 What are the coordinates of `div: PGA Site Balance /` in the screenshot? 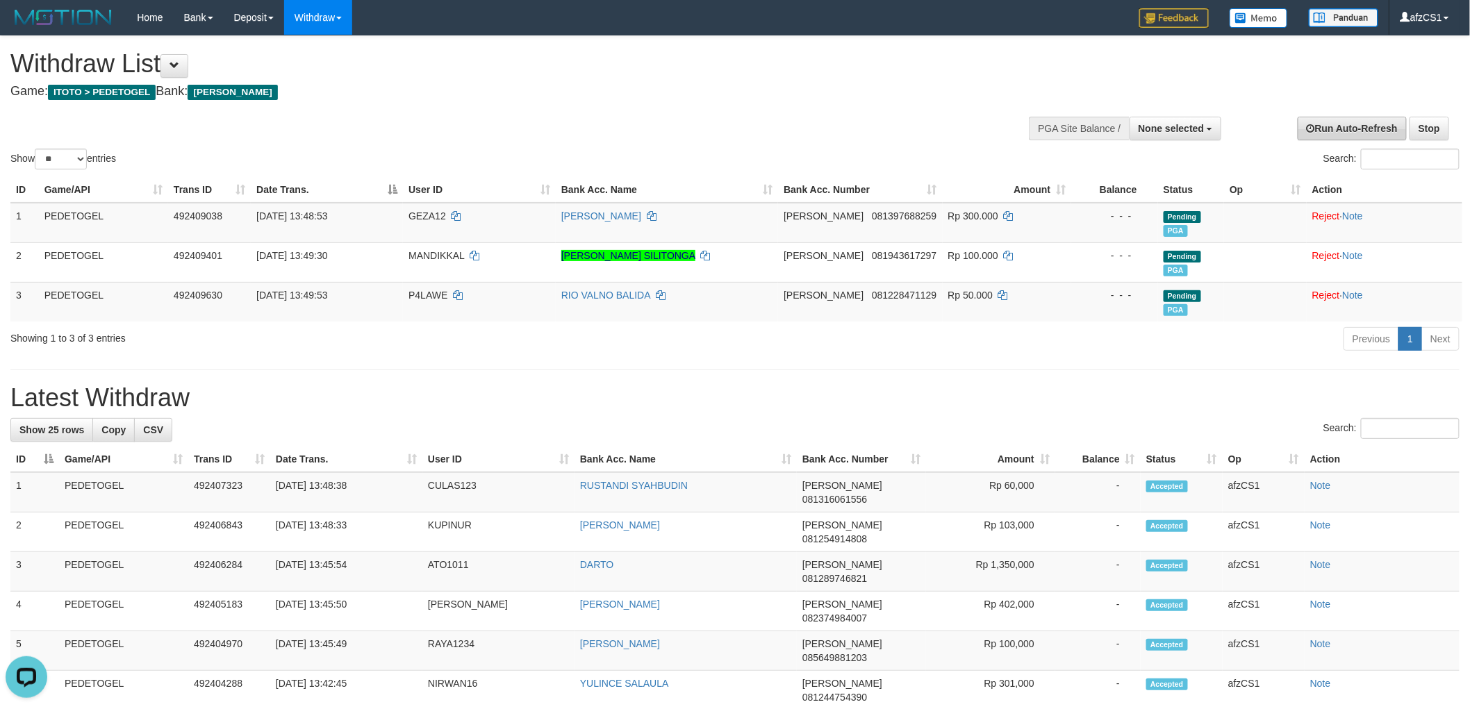 It's located at (1079, 129).